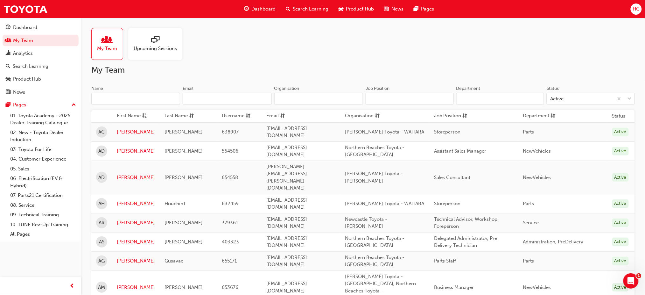 Image resolution: width=645 pixels, height=295 pixels. What do you see at coordinates (356, 9) in the screenshot?
I see `a: car-iconProduct Hub` at bounding box center [356, 9].